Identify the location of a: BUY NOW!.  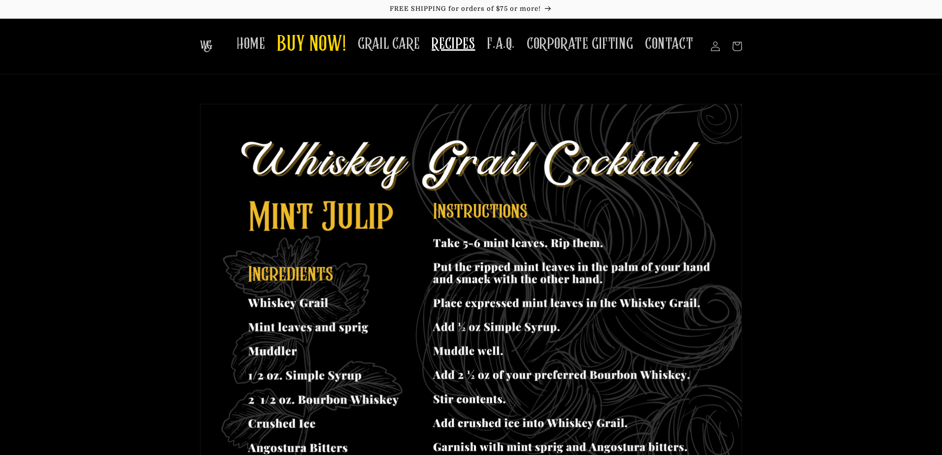
(311, 45).